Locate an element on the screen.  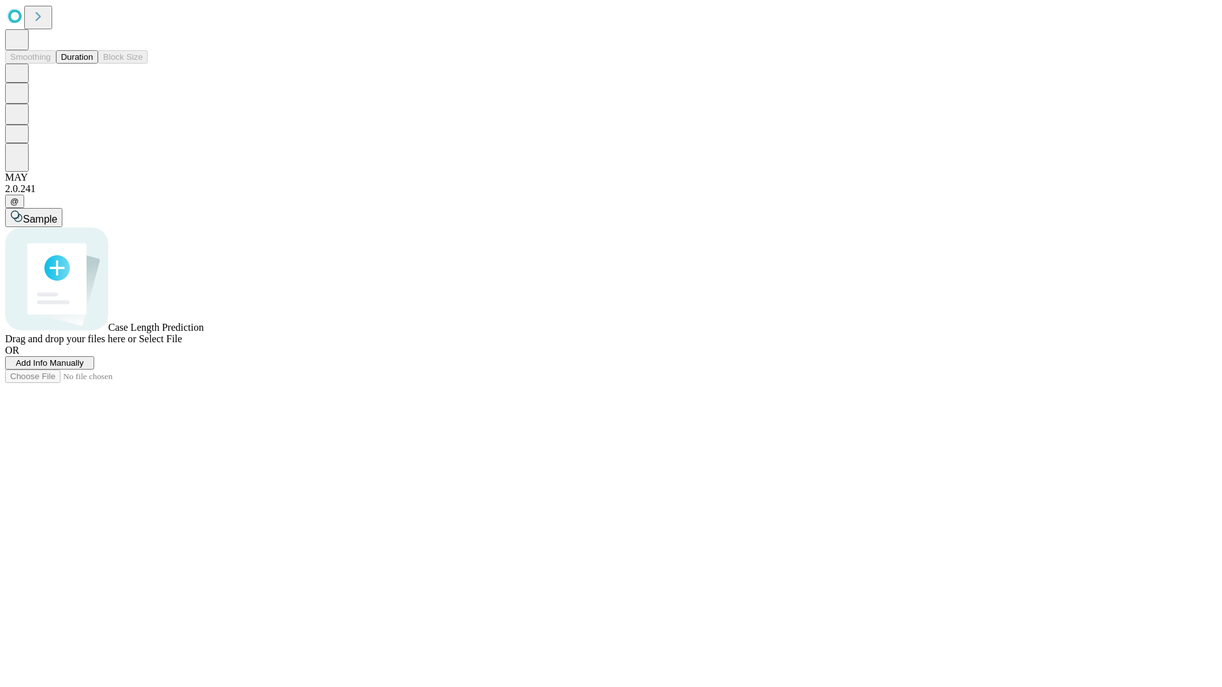
div: MAY is located at coordinates (611, 178).